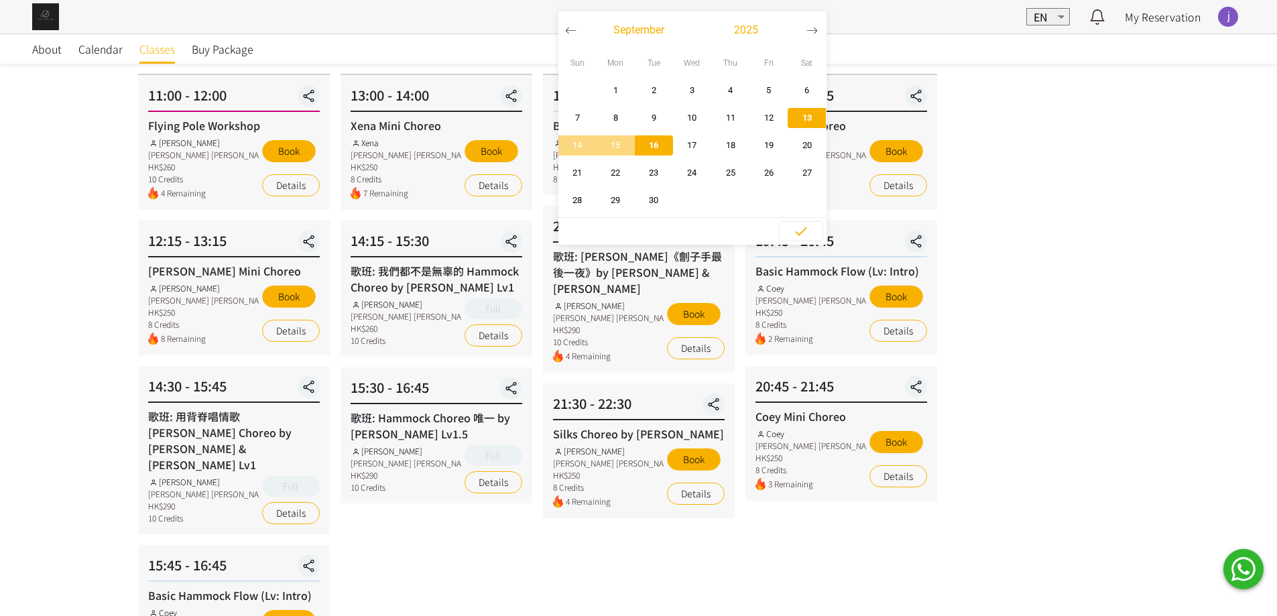  Describe the element at coordinates (807, 91) in the screenshot. I see `span: 6` at that location.